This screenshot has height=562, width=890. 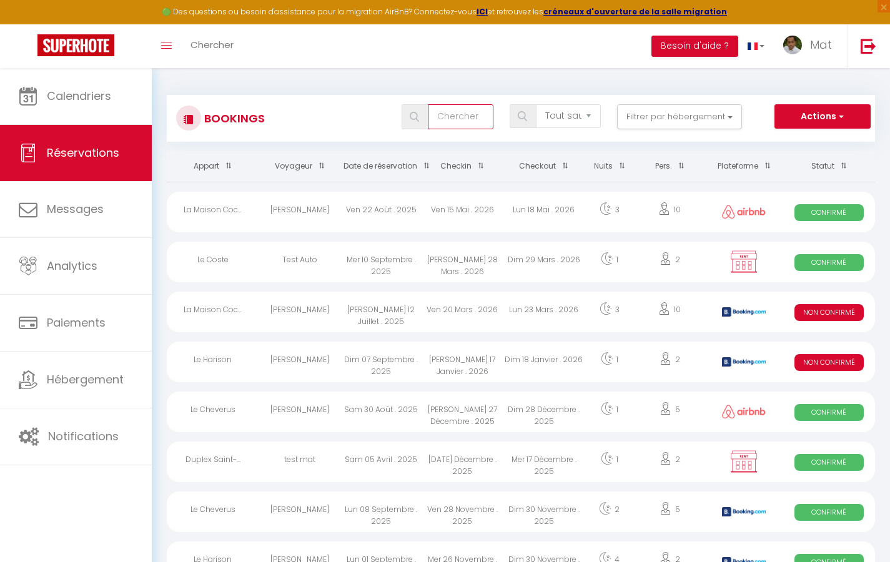 I want to click on img: Super Booking, so click(x=76, y=45).